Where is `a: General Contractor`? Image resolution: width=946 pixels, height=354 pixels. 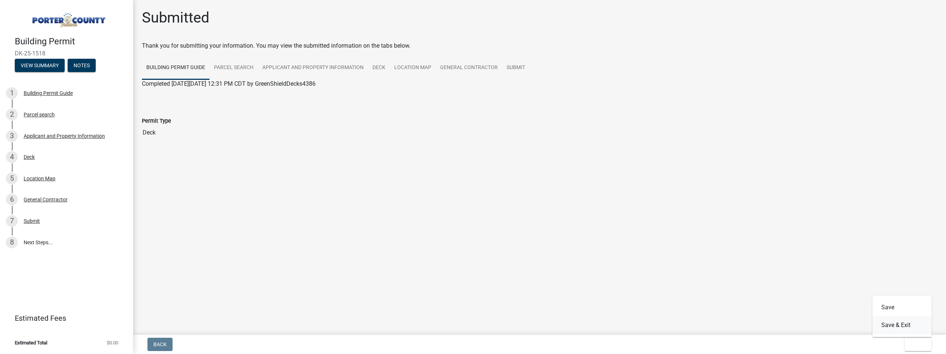
a: General Contractor is located at coordinates (469, 68).